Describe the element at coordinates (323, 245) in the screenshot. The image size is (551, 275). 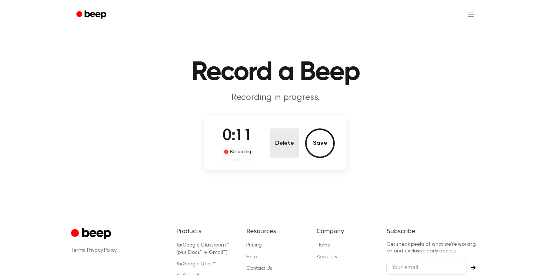
I see `a: Home` at that location.